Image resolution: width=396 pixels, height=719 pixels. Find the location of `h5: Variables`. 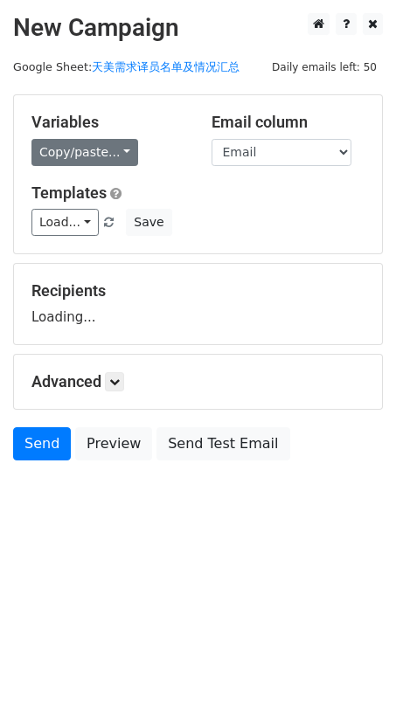

h5: Variables is located at coordinates (108, 122).